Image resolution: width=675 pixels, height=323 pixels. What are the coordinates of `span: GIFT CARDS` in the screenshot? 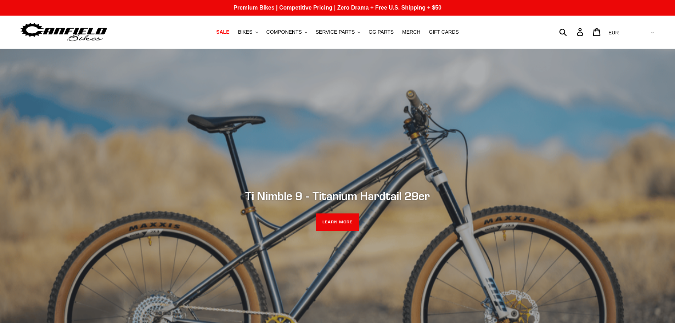 It's located at (444, 32).